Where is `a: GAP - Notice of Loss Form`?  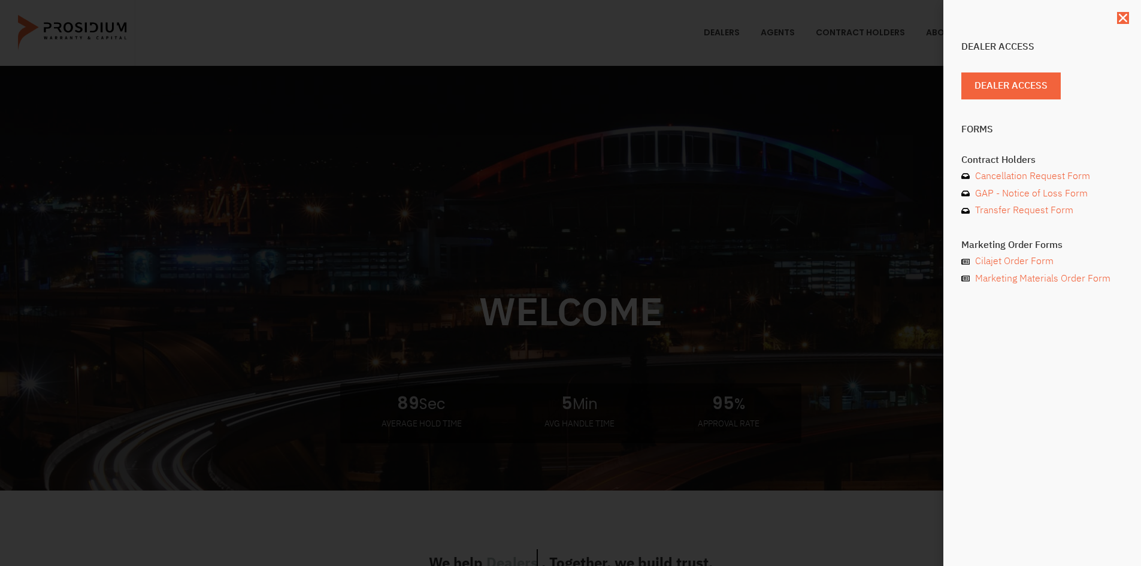
a: GAP - Notice of Loss Form is located at coordinates (1042, 193).